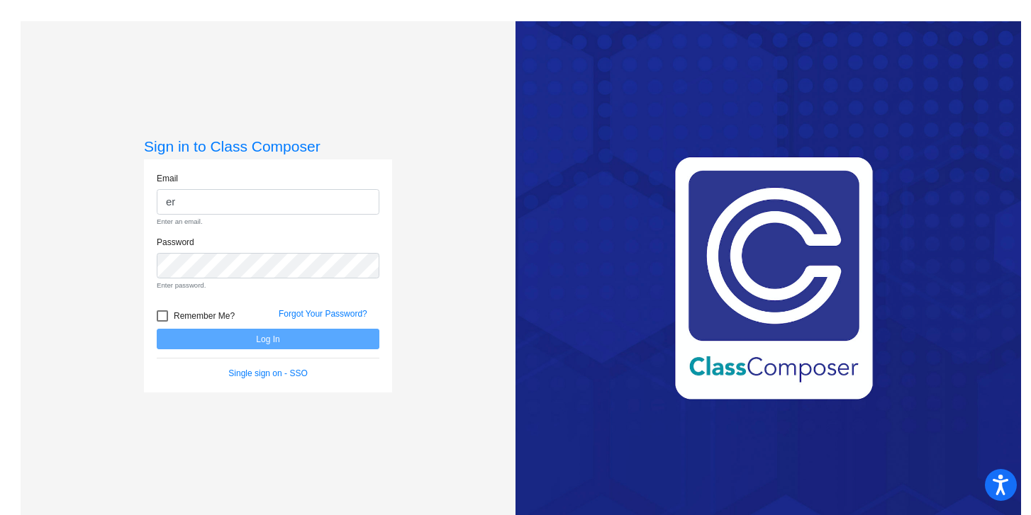  What do you see at coordinates (167, 179) in the screenshot?
I see `label: Email` at bounding box center [167, 179].